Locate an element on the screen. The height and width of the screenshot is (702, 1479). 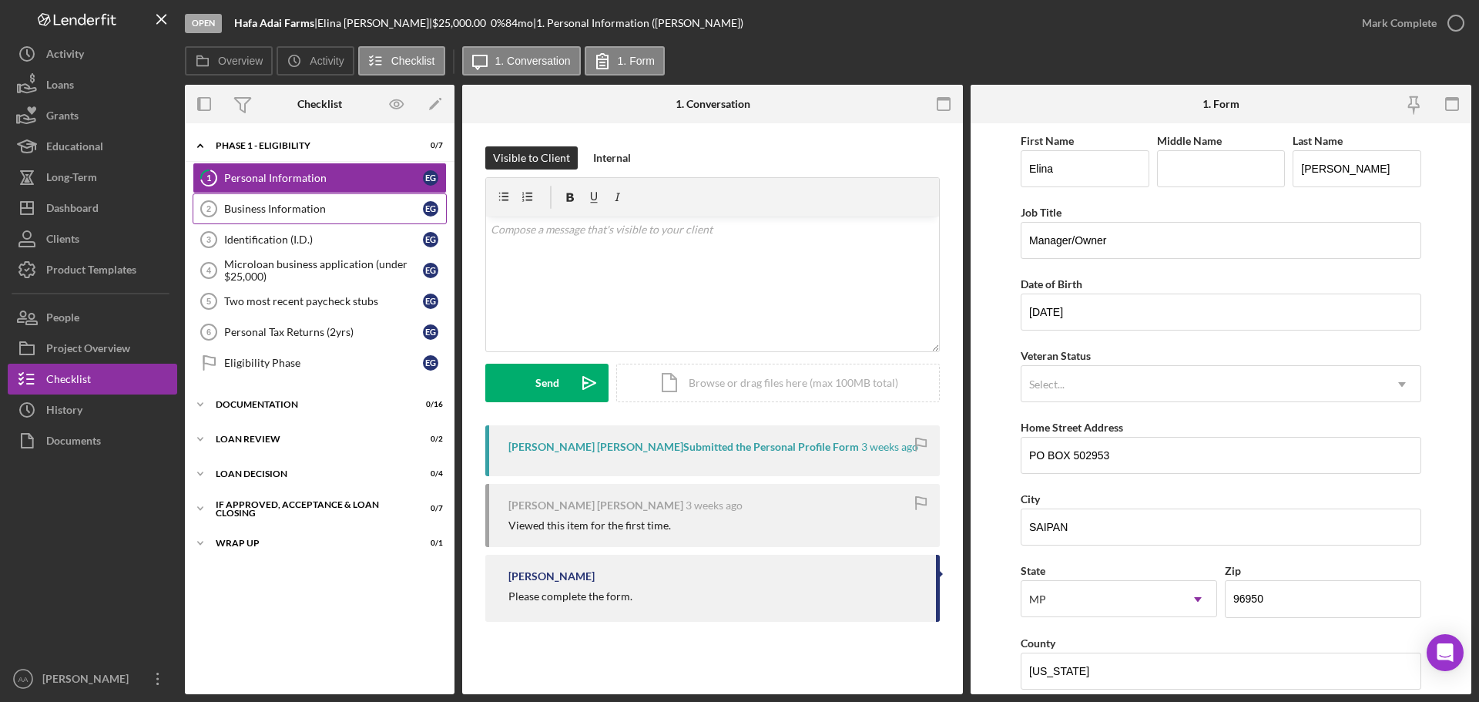
label: Date of Birth is located at coordinates (1051, 283).